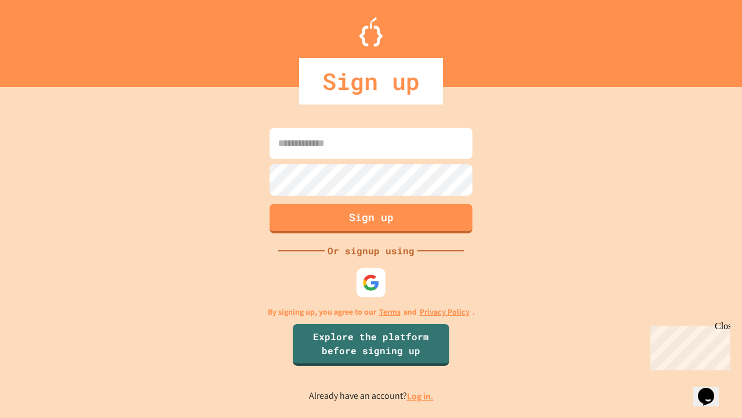 The height and width of the screenshot is (418, 742). What do you see at coordinates (445, 311) in the screenshot?
I see `a: Privacy Policy` at bounding box center [445, 311].